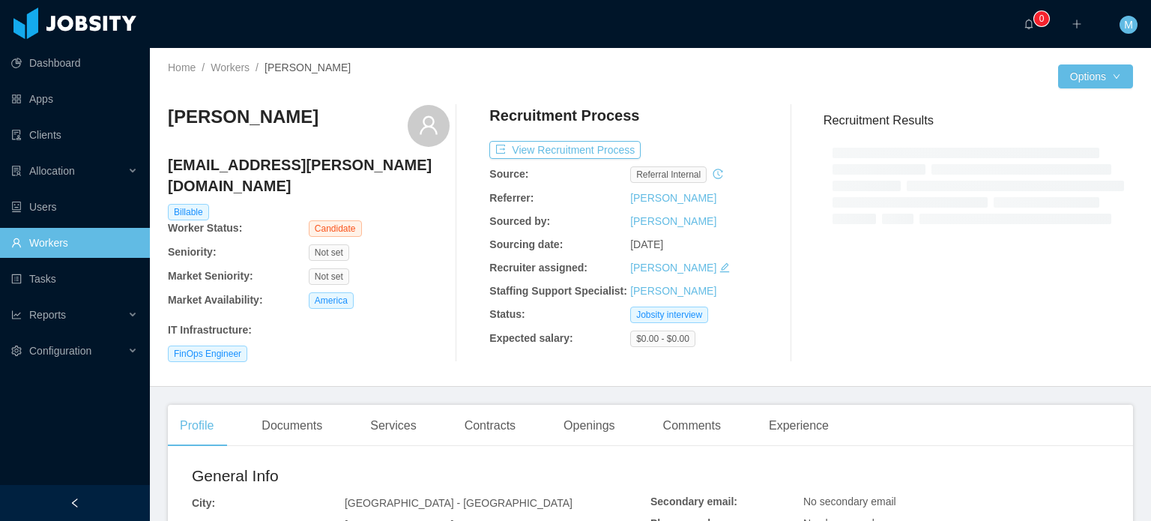 The image size is (1151, 521). Describe the element at coordinates (208, 354) in the screenshot. I see `span: FinOps Engineer` at that location.